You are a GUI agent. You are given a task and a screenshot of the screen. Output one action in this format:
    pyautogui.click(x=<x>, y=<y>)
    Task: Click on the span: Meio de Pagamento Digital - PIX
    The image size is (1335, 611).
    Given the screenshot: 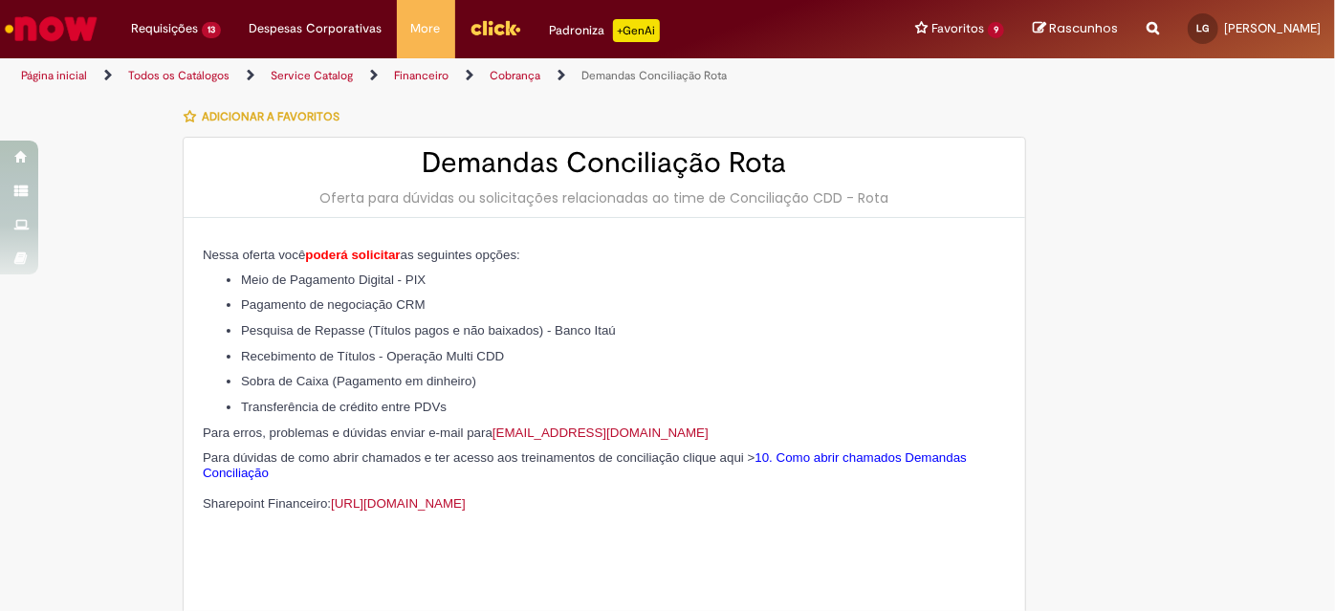 What is the action you would take?
    pyautogui.click(x=333, y=279)
    